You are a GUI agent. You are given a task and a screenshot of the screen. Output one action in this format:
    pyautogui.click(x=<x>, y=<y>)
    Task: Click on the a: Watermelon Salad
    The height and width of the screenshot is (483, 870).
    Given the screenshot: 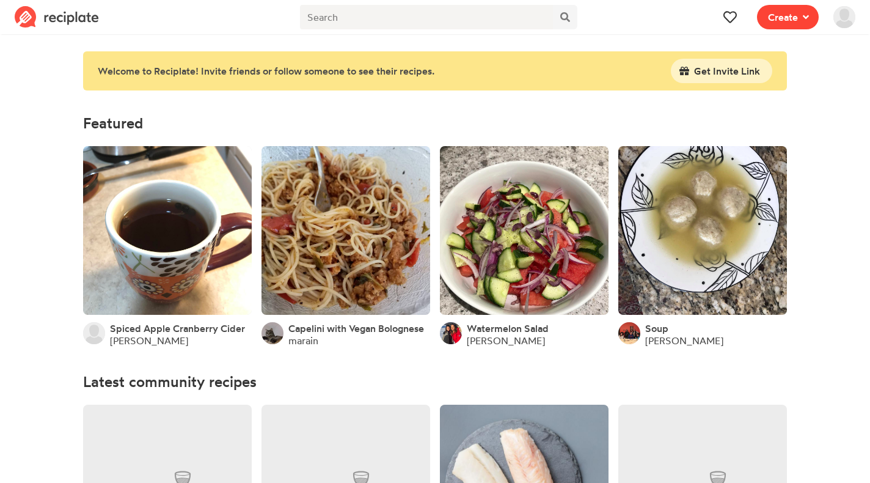 What is the action you would take?
    pyautogui.click(x=508, y=328)
    